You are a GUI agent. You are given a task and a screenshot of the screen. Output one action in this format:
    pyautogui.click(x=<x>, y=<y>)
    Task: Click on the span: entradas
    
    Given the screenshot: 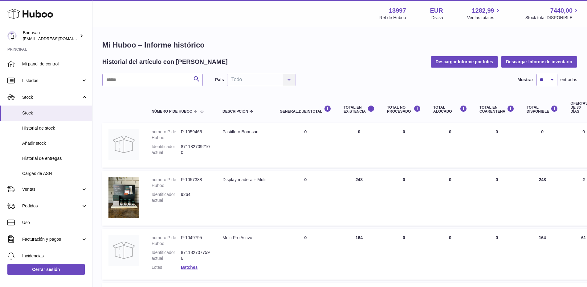 What is the action you would take?
    pyautogui.click(x=569, y=79)
    